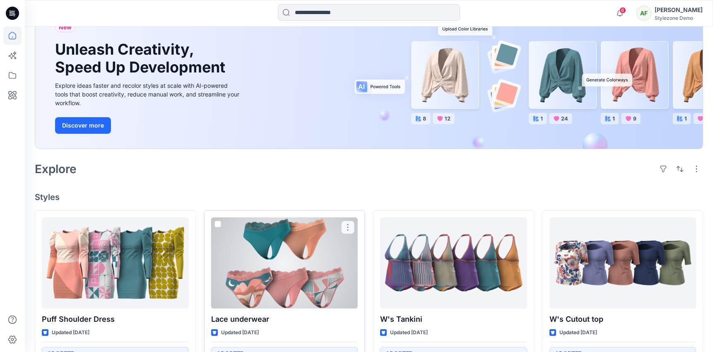 This screenshot has width=713, height=352. Describe the element at coordinates (83, 125) in the screenshot. I see `button: Discover more` at that location.